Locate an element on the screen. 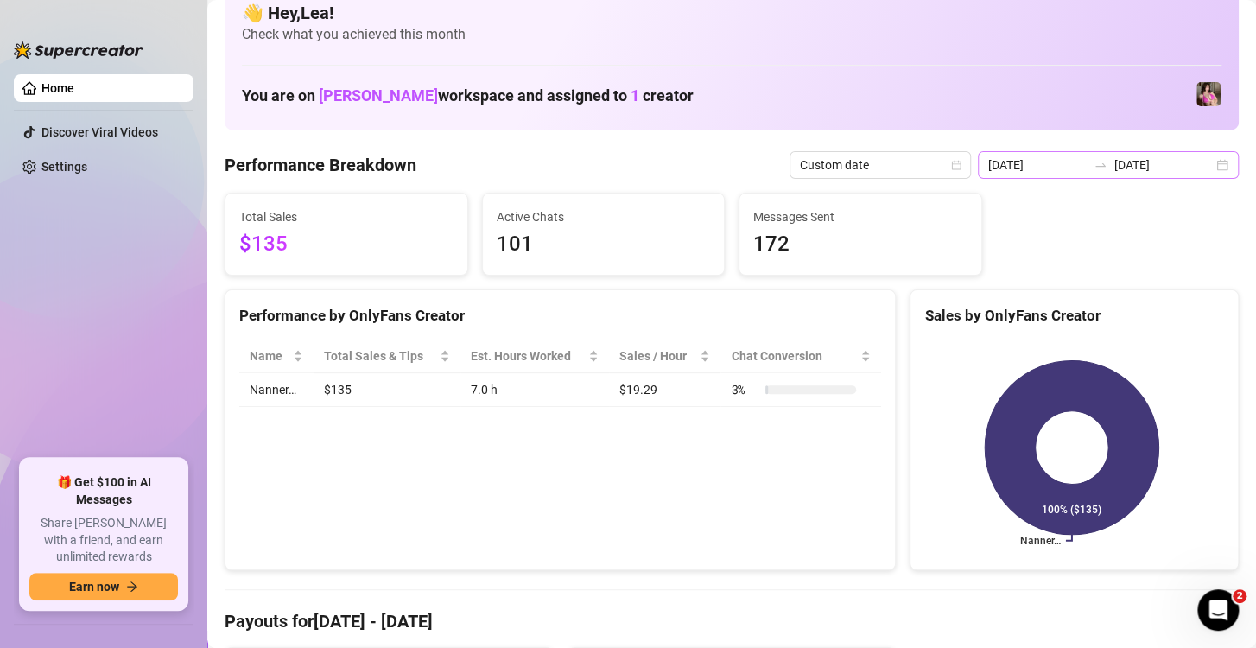 This screenshot has width=1256, height=648. th: Sales / Hour is located at coordinates (665, 356).